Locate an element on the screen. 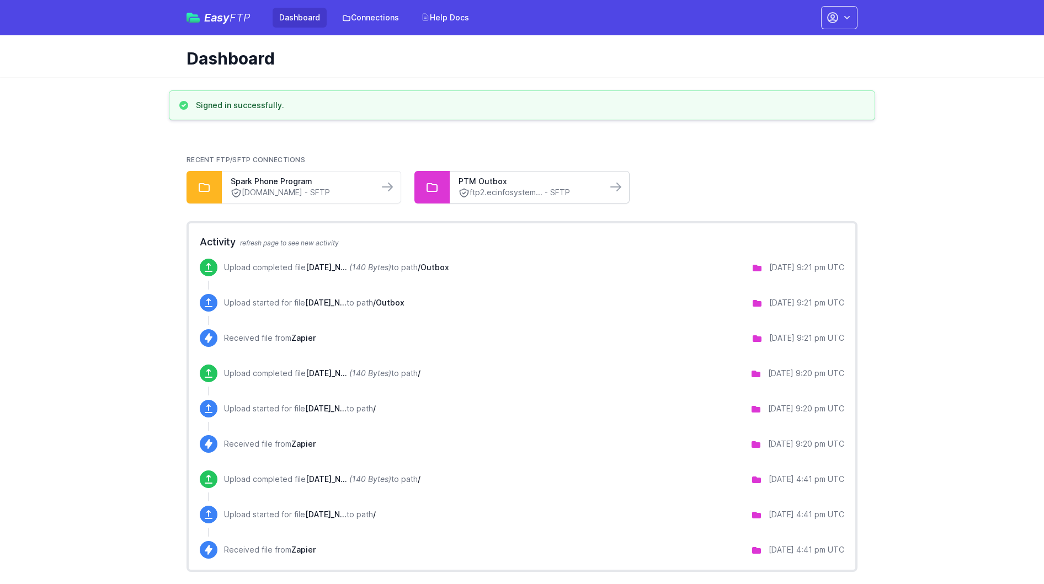 This screenshot has width=1044, height=584. h2: Activity is located at coordinates (522, 242).